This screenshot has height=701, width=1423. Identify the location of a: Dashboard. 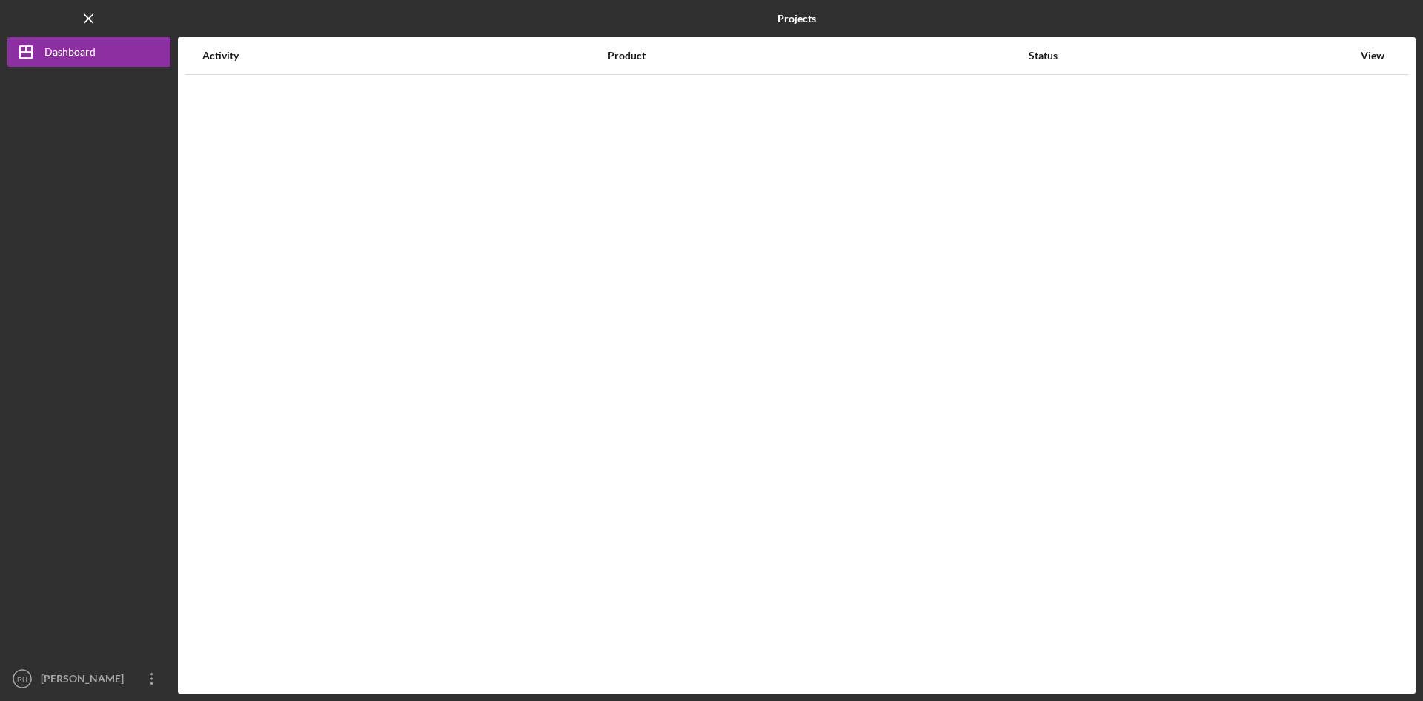
(89, 52).